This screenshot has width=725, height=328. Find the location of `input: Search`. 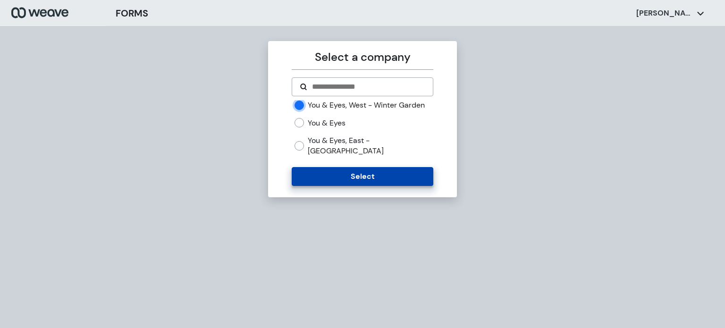

input: Search is located at coordinates (368, 87).